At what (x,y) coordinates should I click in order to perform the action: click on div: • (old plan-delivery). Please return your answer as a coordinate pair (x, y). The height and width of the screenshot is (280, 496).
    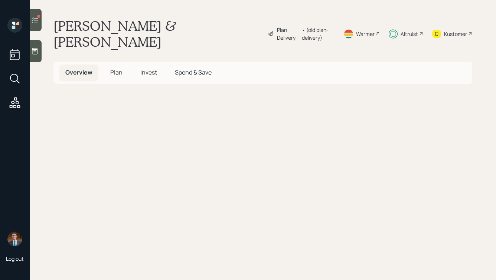
    Looking at the image, I should click on (318, 34).